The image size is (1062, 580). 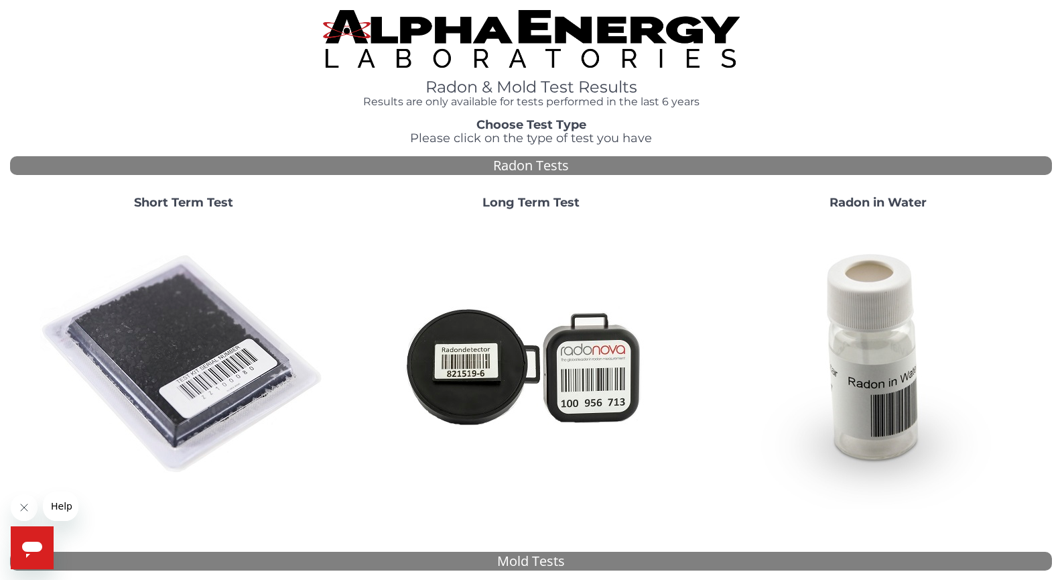 I want to click on strong: Choose Test Type, so click(x=531, y=125).